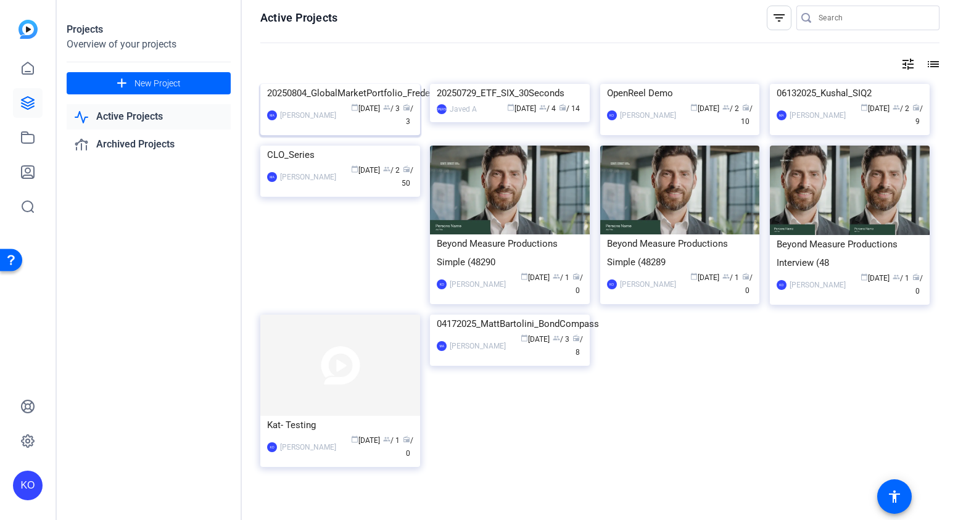 This screenshot has height=520, width=958. What do you see at coordinates (121, 83) in the screenshot?
I see `mat-icon: add` at bounding box center [121, 83].